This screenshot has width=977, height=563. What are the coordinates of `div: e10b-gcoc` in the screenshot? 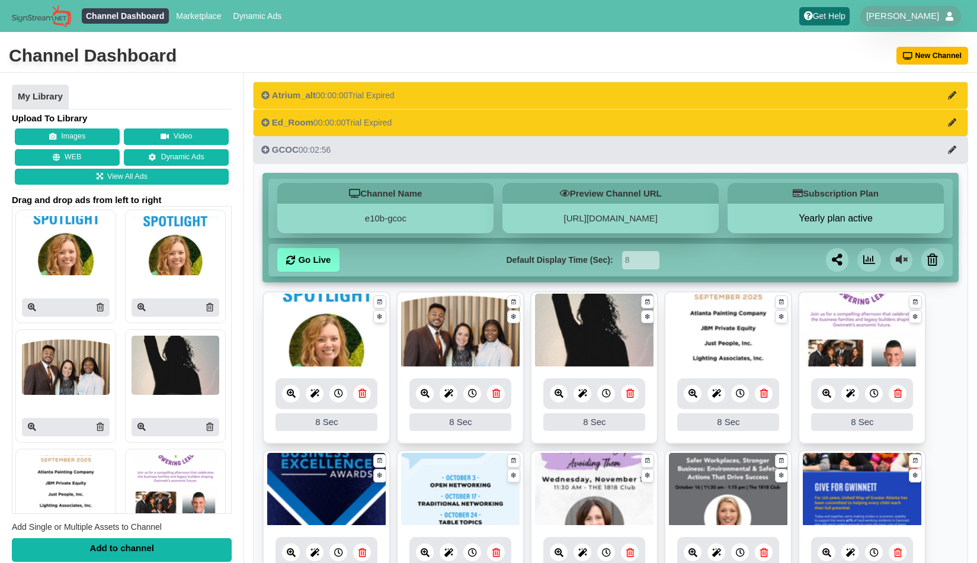 It's located at (385, 219).